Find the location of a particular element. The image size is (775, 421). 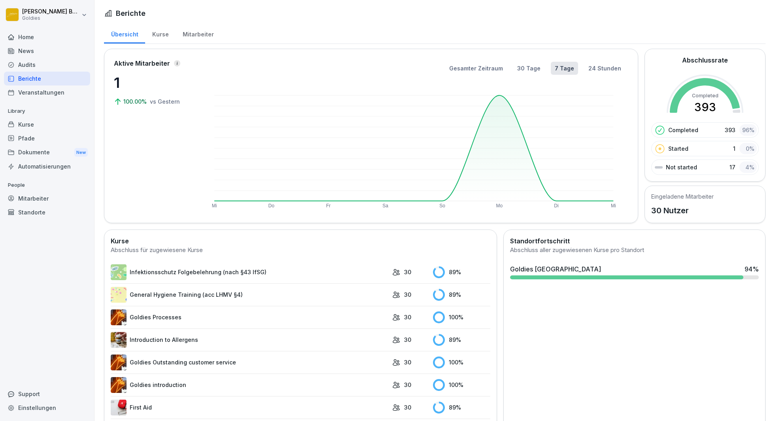

img: tgff07aey9ahi6f4hltuk21p.png is located at coordinates (119, 272).